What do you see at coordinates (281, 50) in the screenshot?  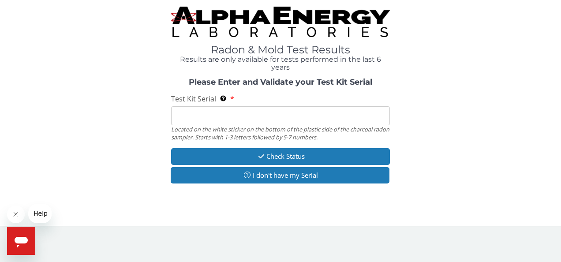 I see `h1: Radon & Mold Test Results` at bounding box center [281, 50].